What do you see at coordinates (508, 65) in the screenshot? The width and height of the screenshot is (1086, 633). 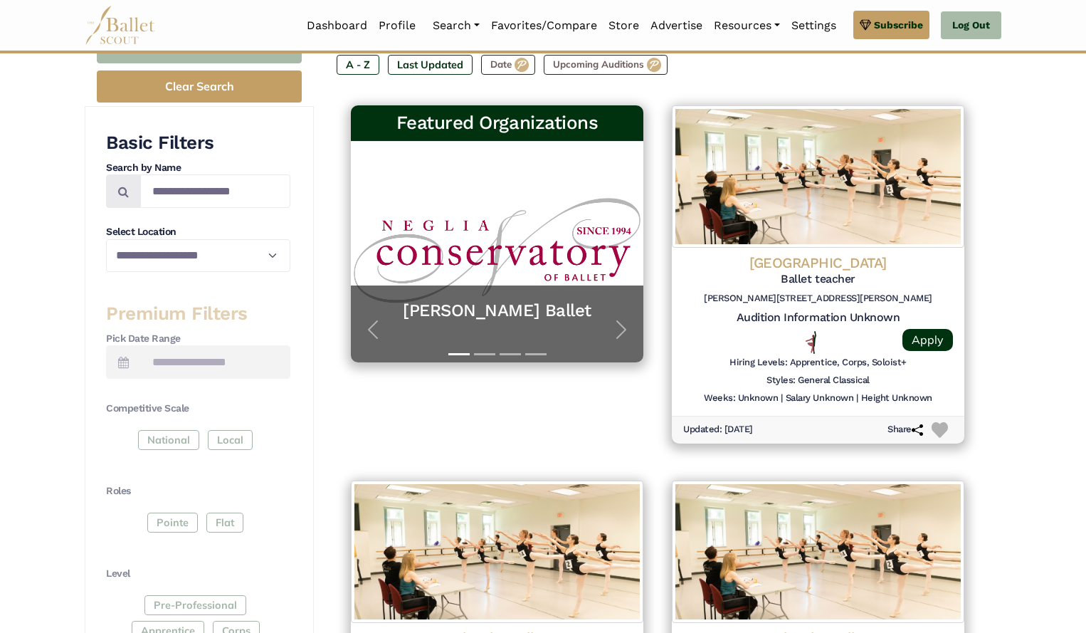 I see `label: Date` at bounding box center [508, 65].